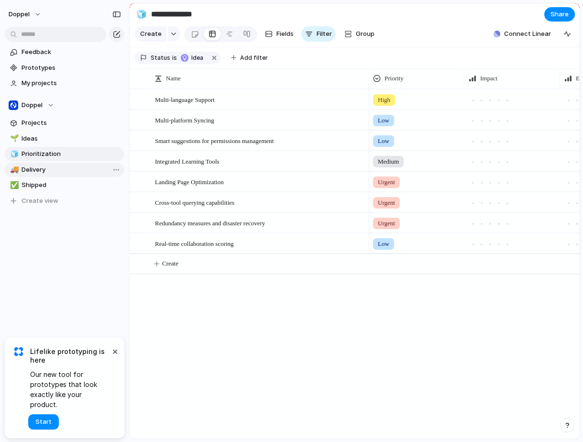 The height and width of the screenshot is (442, 583). Describe the element at coordinates (365, 34) in the screenshot. I see `span: Group` at that location.